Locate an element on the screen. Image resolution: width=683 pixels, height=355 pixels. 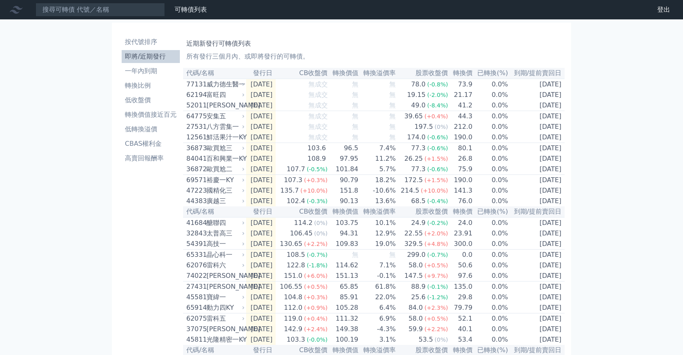
div: 102.4 is located at coordinates (296, 201).